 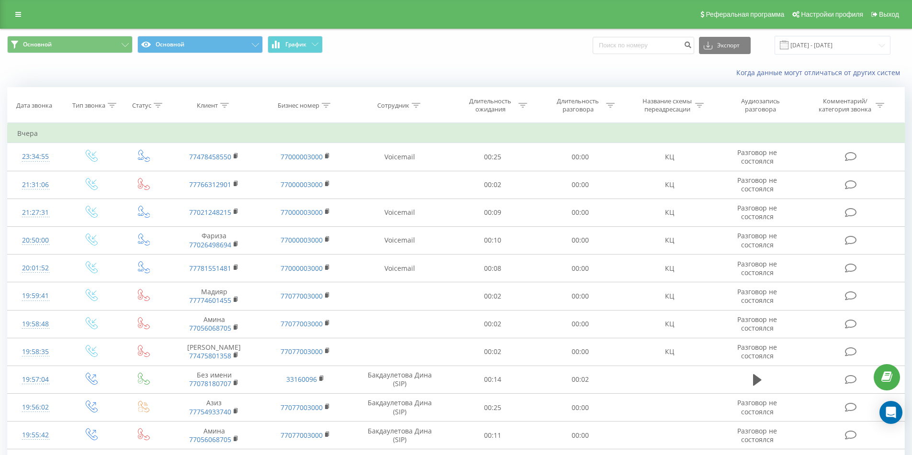 I want to click on td: 00:09, so click(x=493, y=213).